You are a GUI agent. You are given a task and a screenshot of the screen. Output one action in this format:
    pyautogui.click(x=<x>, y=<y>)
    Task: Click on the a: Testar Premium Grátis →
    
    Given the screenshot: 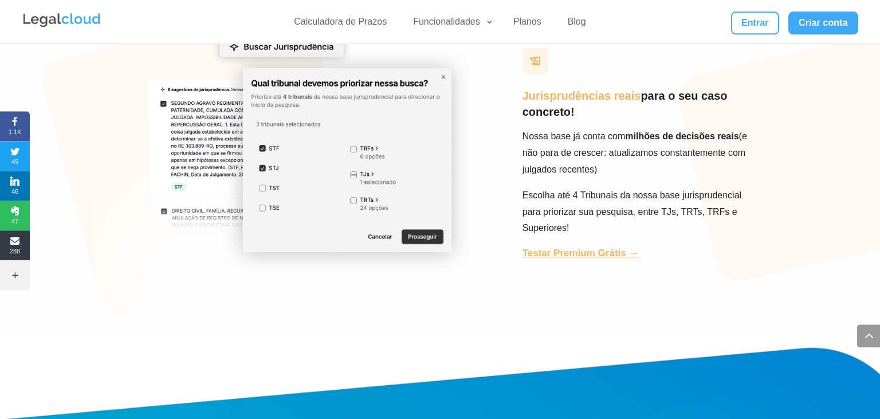 What is the action you would take?
    pyautogui.click(x=580, y=253)
    